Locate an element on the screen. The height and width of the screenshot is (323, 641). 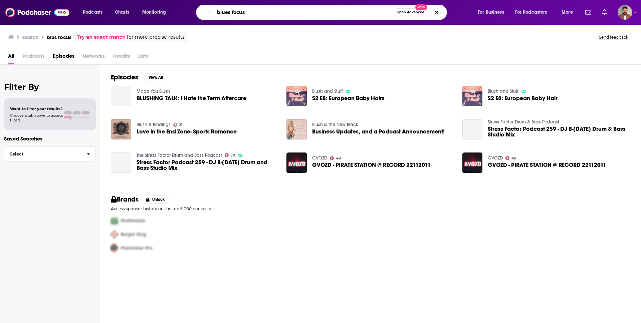
img: Love in the End Zone- Sports Romance is located at coordinates (121, 129).